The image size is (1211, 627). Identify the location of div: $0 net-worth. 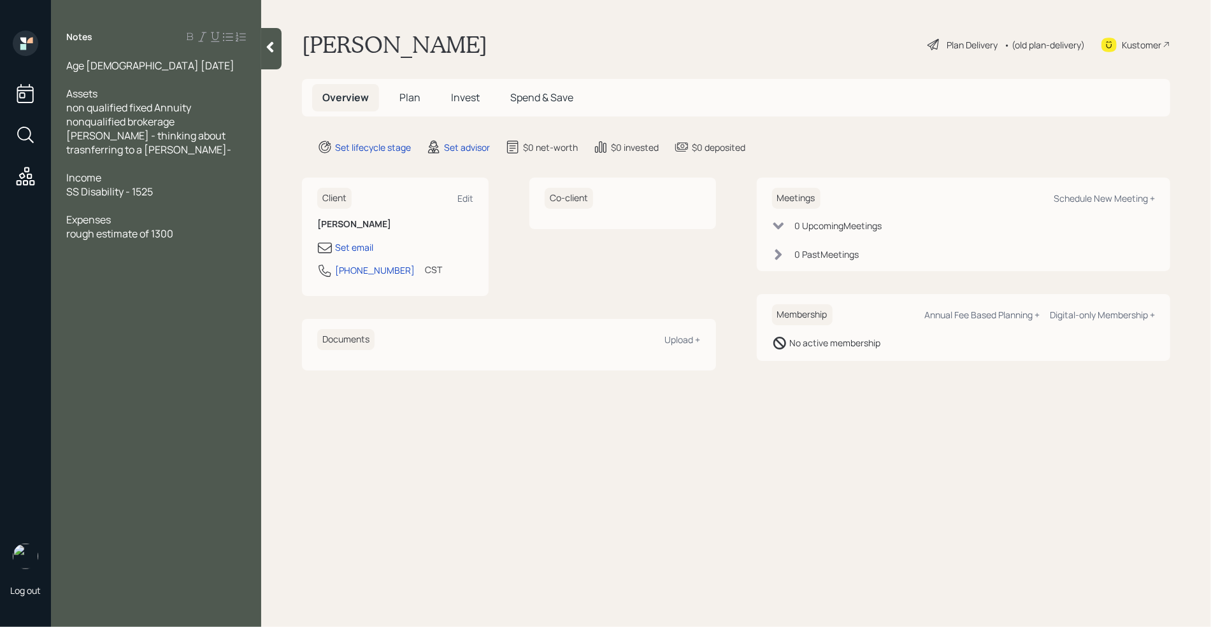
(550, 147).